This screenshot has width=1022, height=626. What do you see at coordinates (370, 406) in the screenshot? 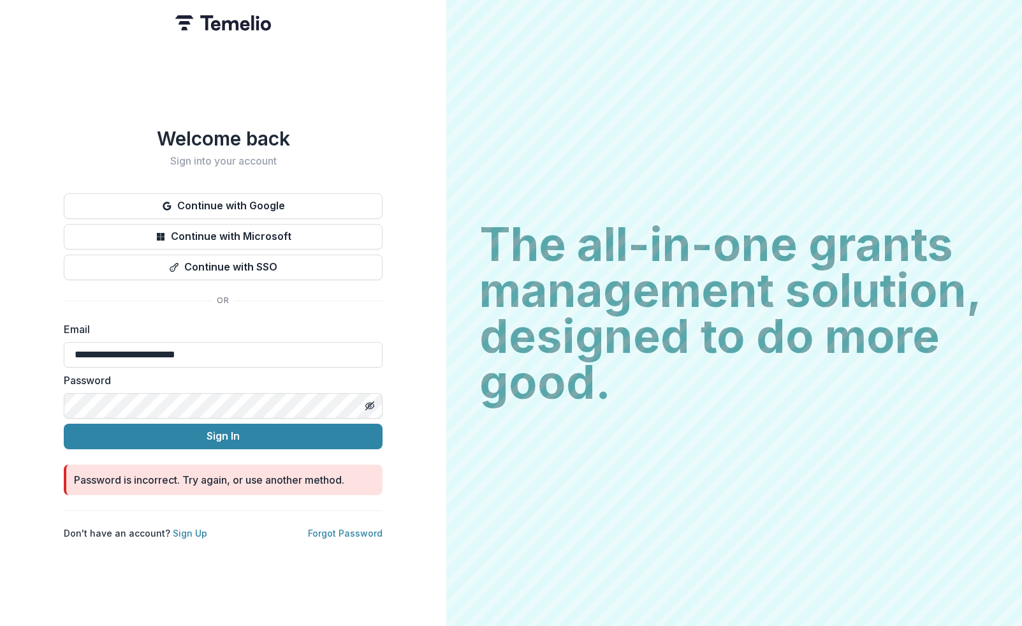
I see `button: Toggle password visibility` at bounding box center [370, 406].